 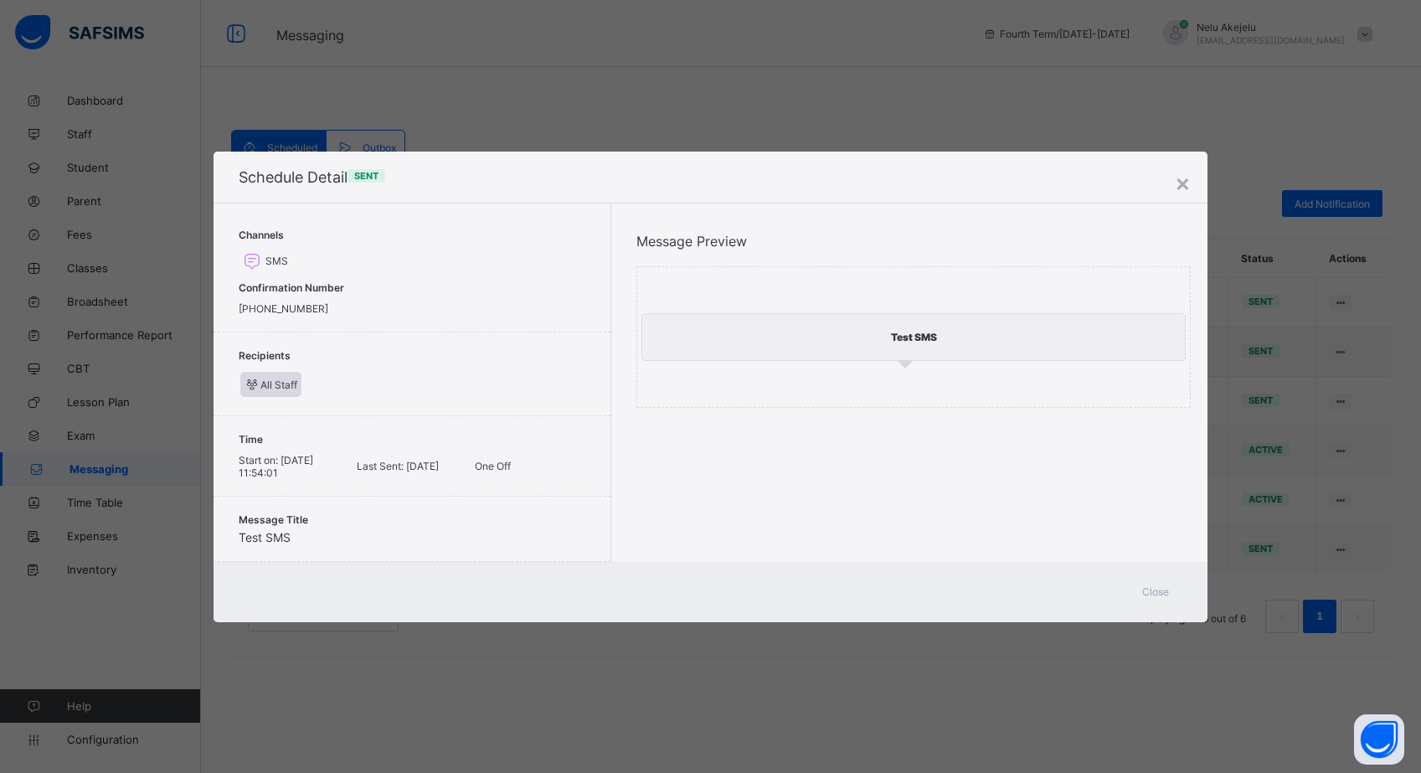 I want to click on span: All Staff, so click(x=271, y=383).